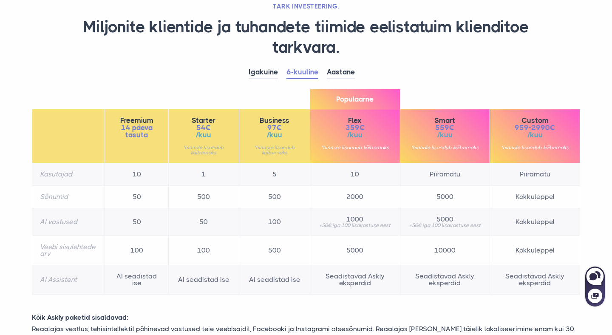 Image resolution: width=612 pixels, height=335 pixels. I want to click on span: Kokkuleppel, so click(535, 222).